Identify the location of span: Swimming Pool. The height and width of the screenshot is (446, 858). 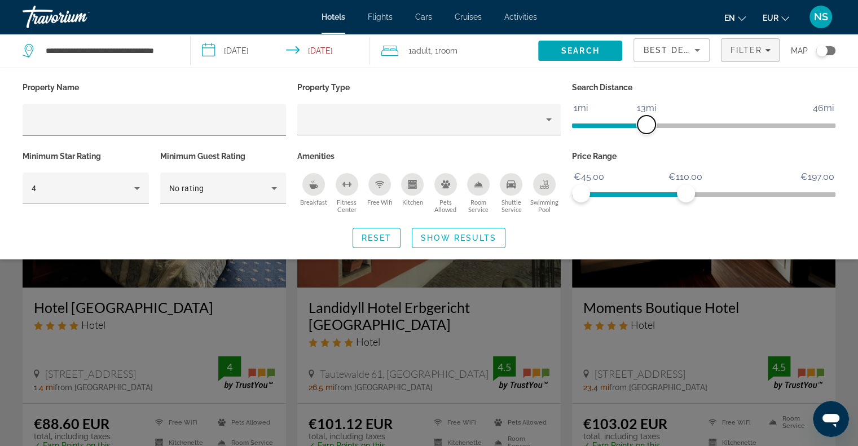
(545, 206).